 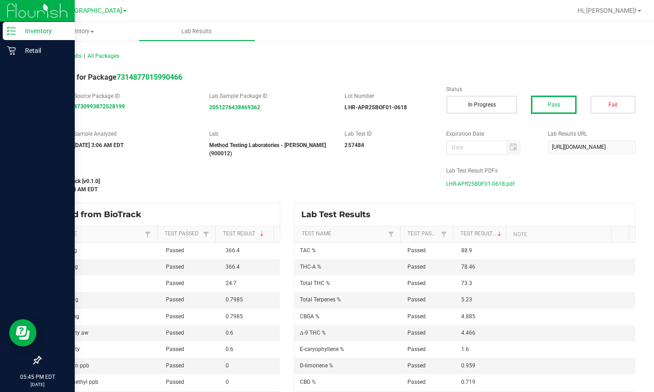 I want to click on th: Note, so click(x=558, y=235).